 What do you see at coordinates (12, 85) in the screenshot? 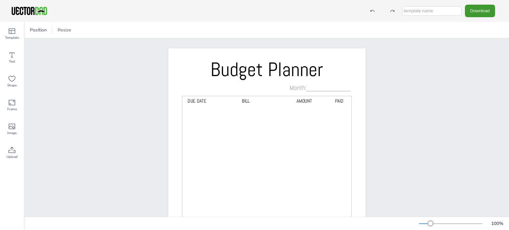
I see `span: Shape` at bounding box center [12, 85].